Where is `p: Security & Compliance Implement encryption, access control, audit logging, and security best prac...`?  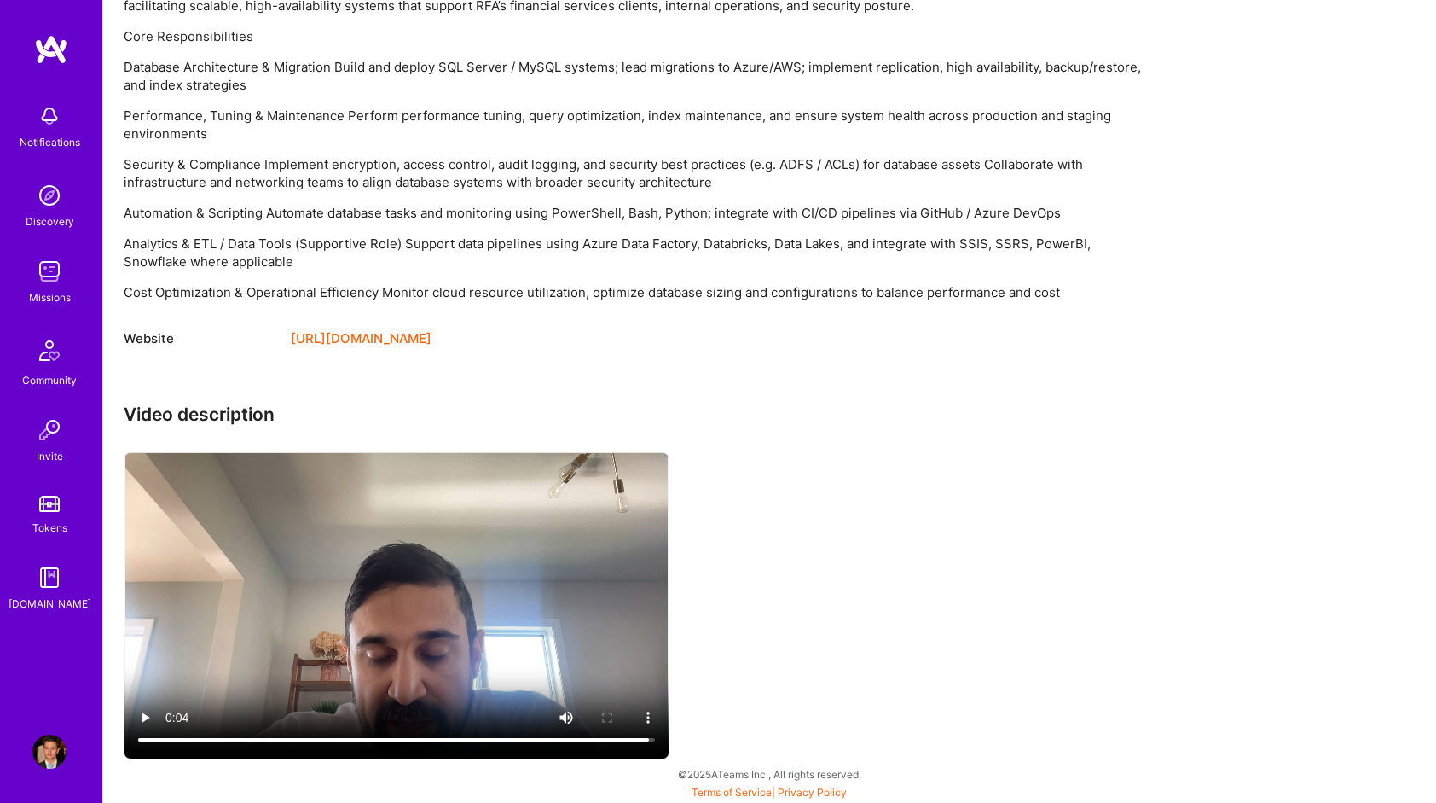 p: Security & Compliance Implement encryption, access control, audit logging, and security best prac... is located at coordinates (635, 173).